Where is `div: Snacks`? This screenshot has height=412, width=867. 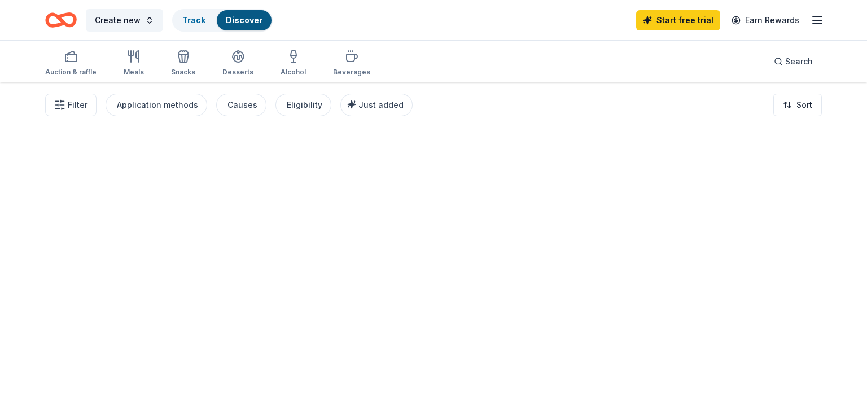
div: Snacks is located at coordinates (183, 72).